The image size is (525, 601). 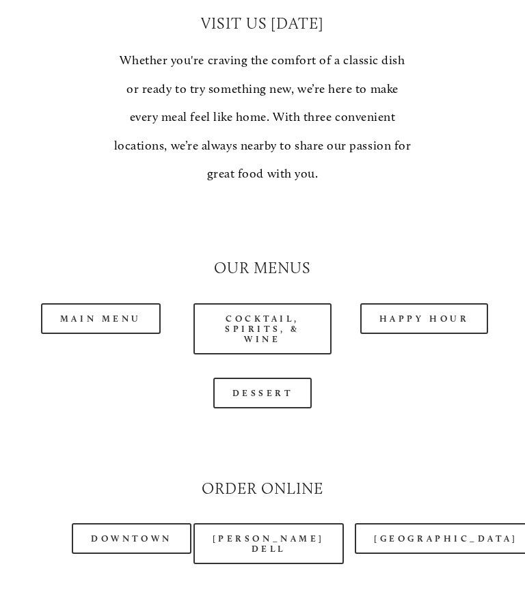 What do you see at coordinates (424, 318) in the screenshot?
I see `a: Happy Hour` at bounding box center [424, 318].